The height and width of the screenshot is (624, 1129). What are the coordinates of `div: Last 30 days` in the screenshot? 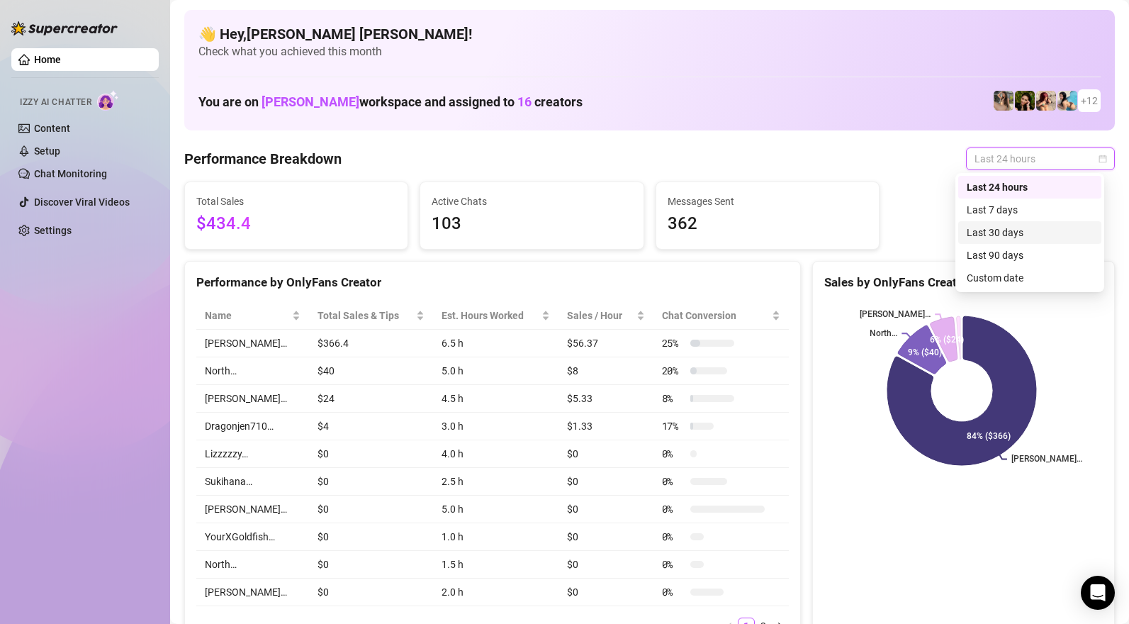 It's located at (1030, 232).